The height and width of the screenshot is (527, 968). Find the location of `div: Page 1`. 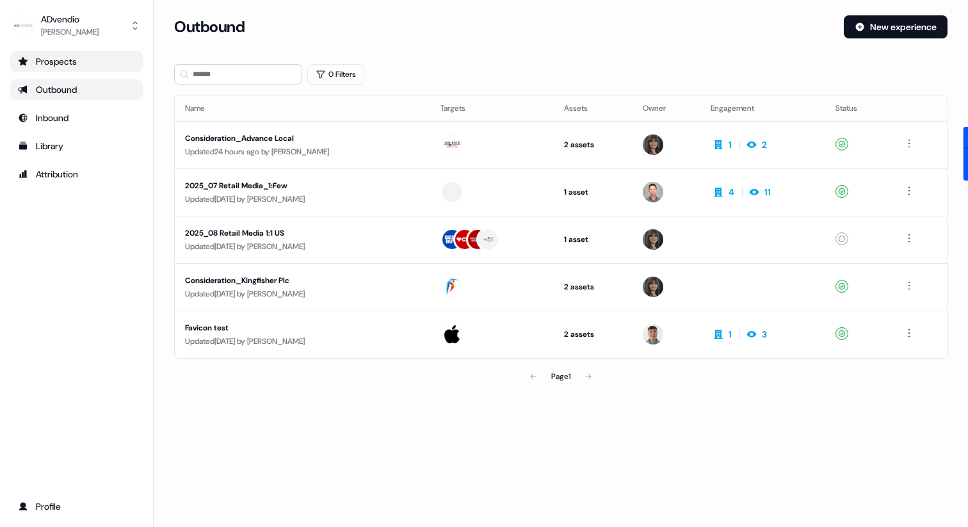

div: Page 1 is located at coordinates (561, 376).